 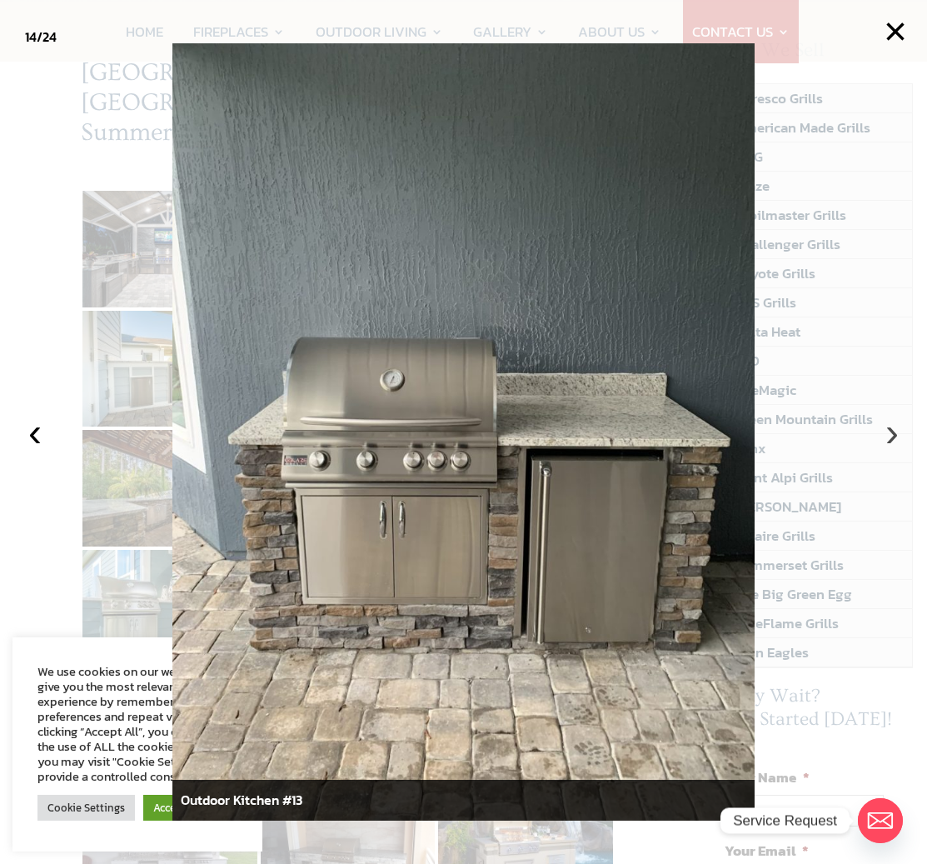 What do you see at coordinates (880, 820) in the screenshot?
I see `a: Email` at bounding box center [880, 820].